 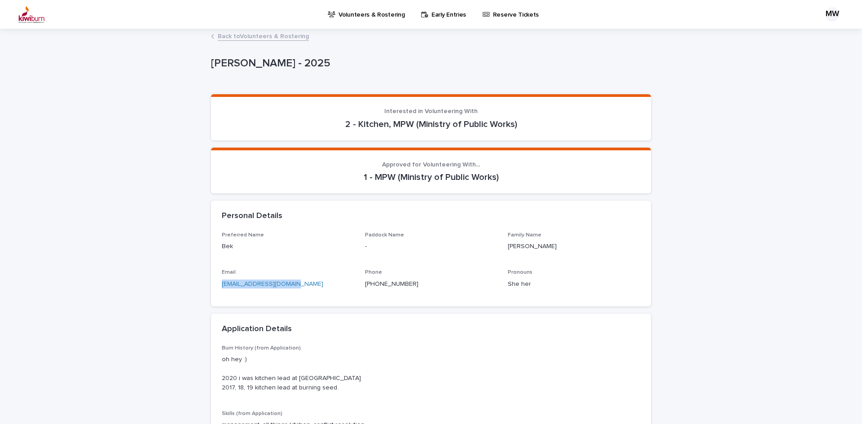 I want to click on p: Bek, so click(x=288, y=246).